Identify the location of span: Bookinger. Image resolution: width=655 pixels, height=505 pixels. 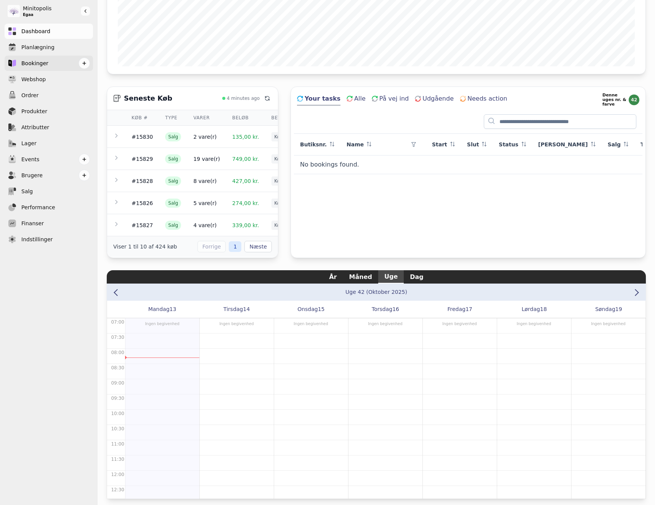
(35, 63).